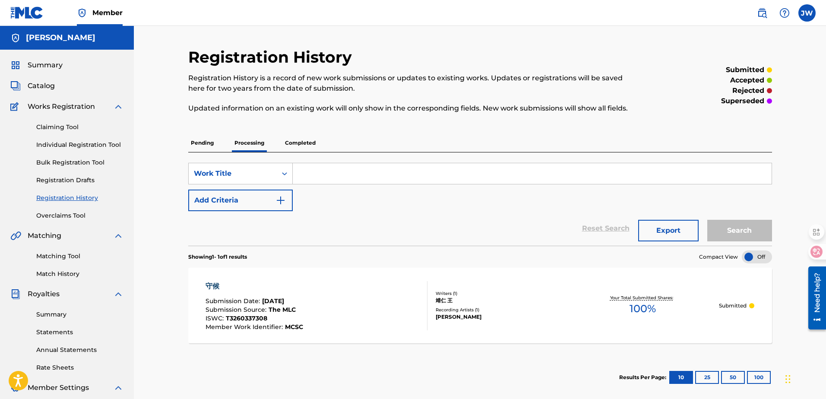 This screenshot has width=826, height=399. I want to click on span: 100 %, so click(643, 309).